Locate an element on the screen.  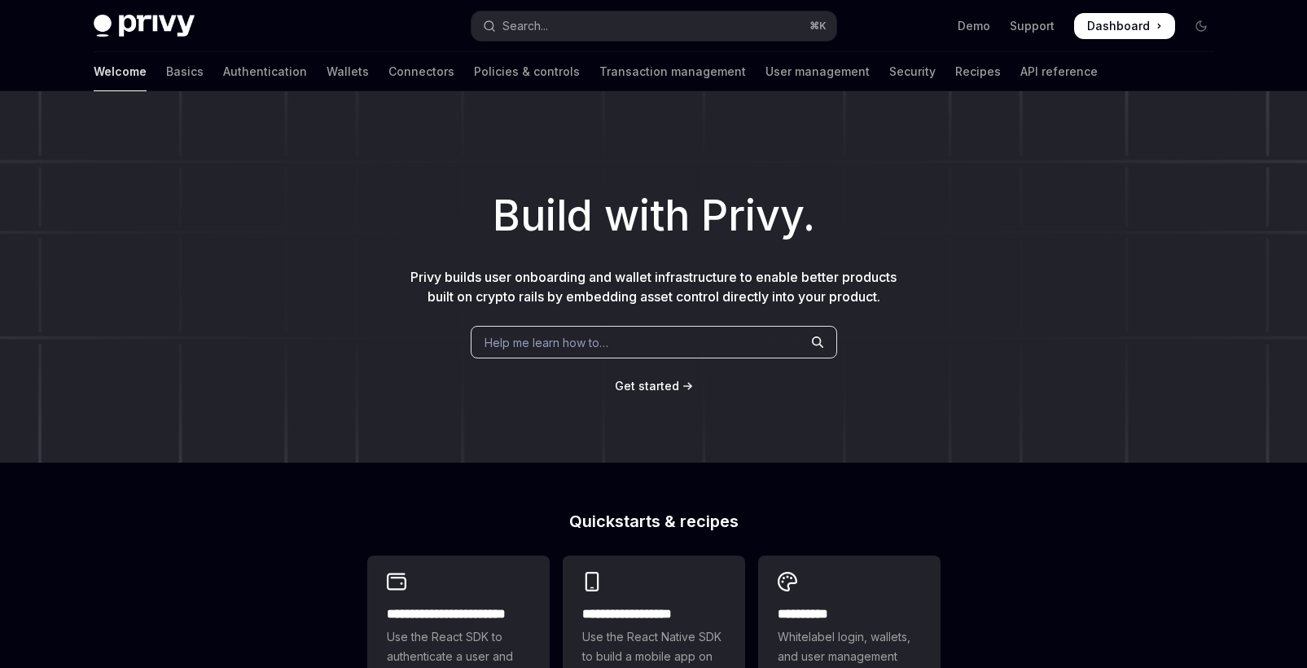
h2: Quickstarts & recipes is located at coordinates (654, 521).